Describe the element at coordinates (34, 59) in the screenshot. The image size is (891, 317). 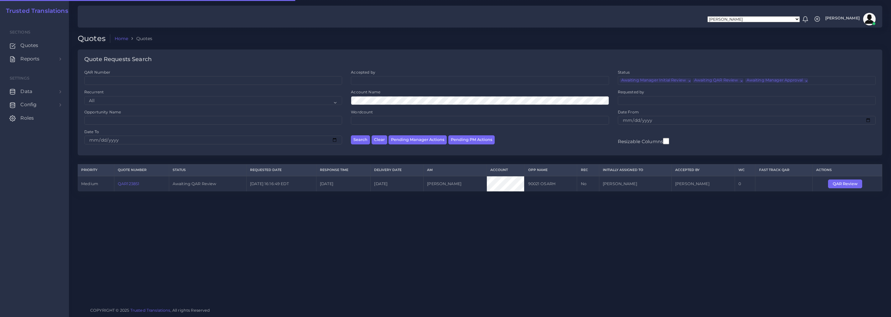
I see `a: Reports` at that location.